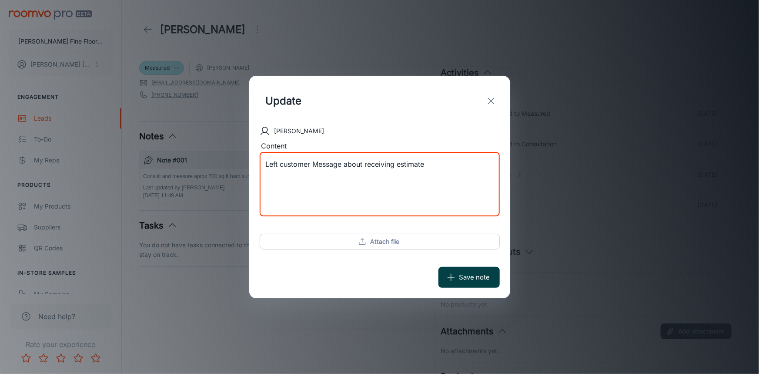 The image size is (759, 374). I want to click on div: Content, so click(380, 146).